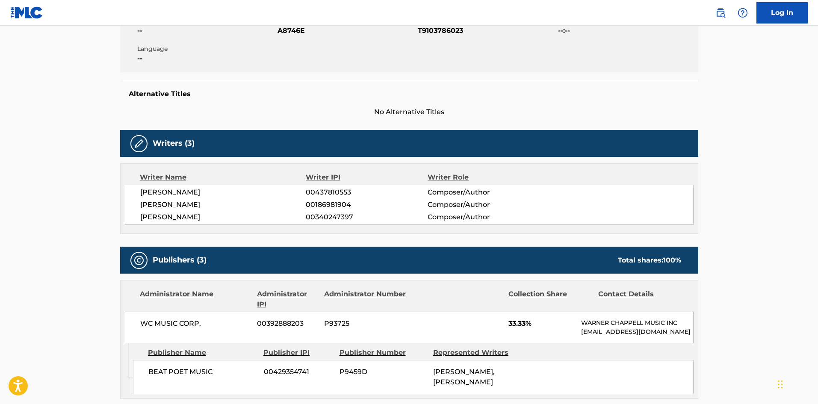  I want to click on div: Administrator IPI, so click(287, 299).